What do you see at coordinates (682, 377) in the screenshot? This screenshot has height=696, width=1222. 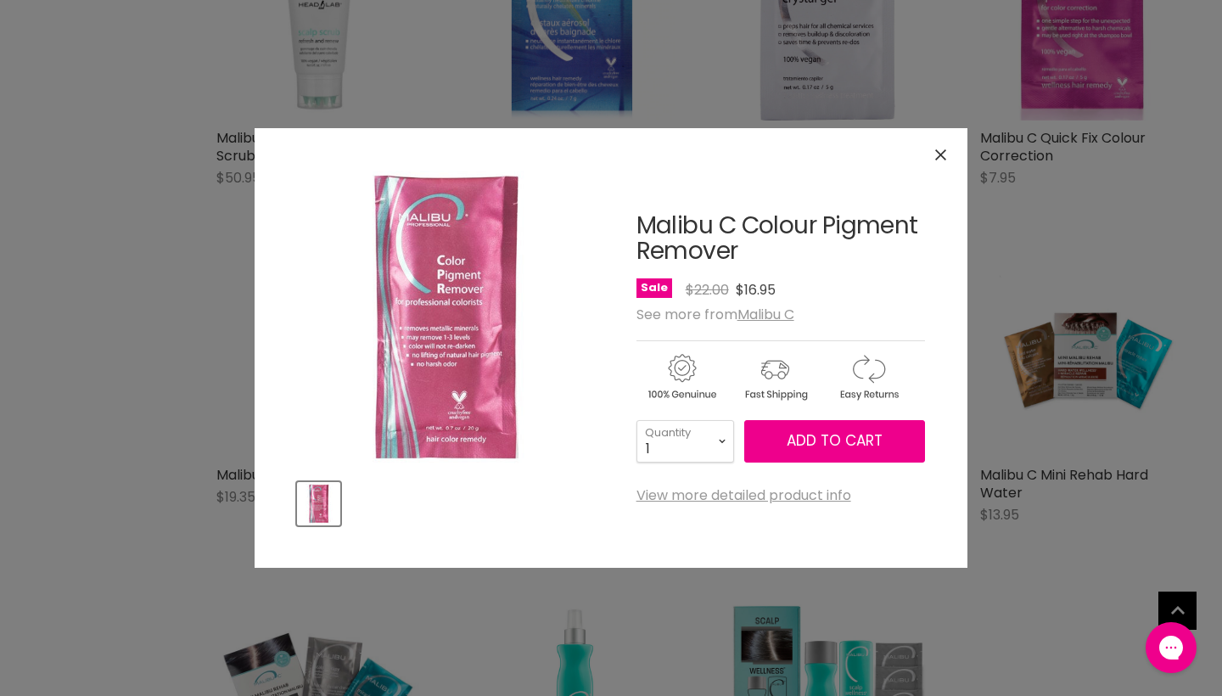 I see `img: genuine.gif` at bounding box center [682, 377].